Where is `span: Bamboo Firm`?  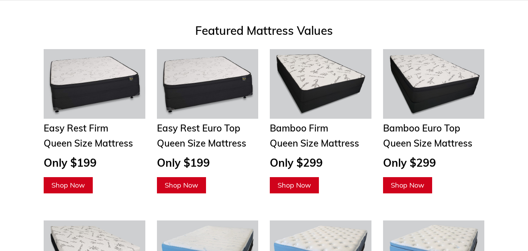
span: Bamboo Firm is located at coordinates (299, 128).